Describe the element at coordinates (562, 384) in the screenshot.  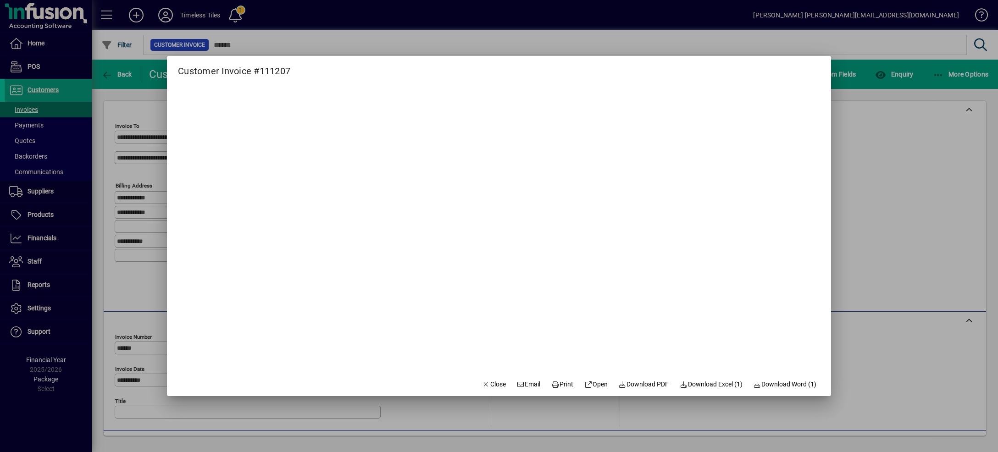
I see `button: Print` at that location.